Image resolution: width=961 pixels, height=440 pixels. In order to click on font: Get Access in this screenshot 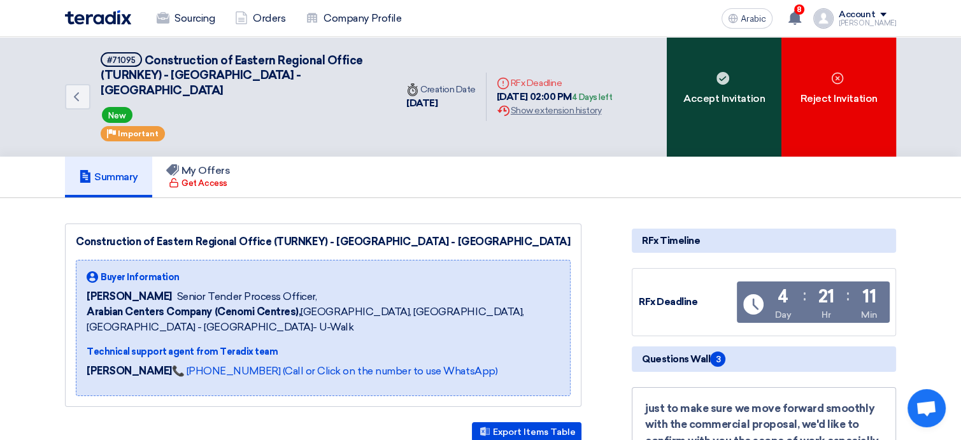, I will do `click(204, 183)`.